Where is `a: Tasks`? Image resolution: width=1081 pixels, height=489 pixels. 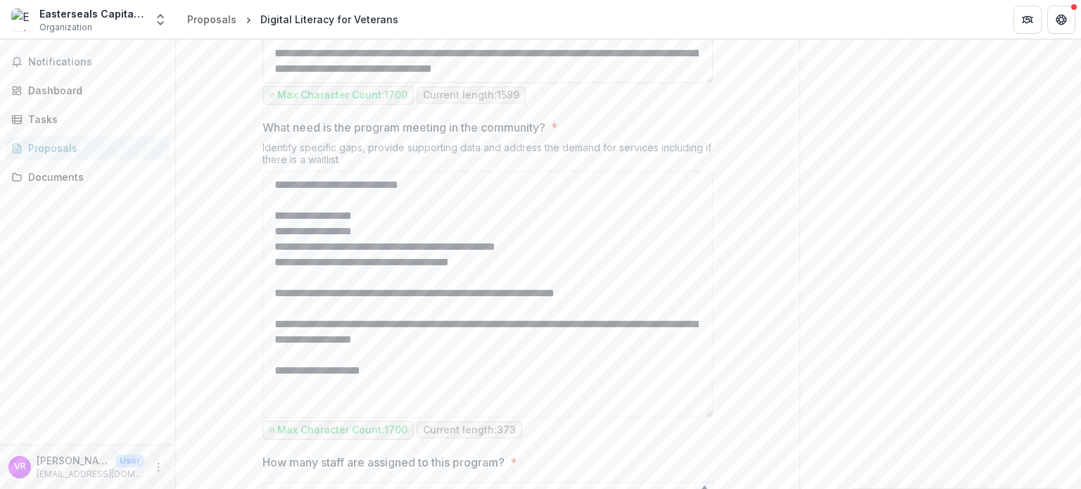
a: Tasks is located at coordinates (87, 119).